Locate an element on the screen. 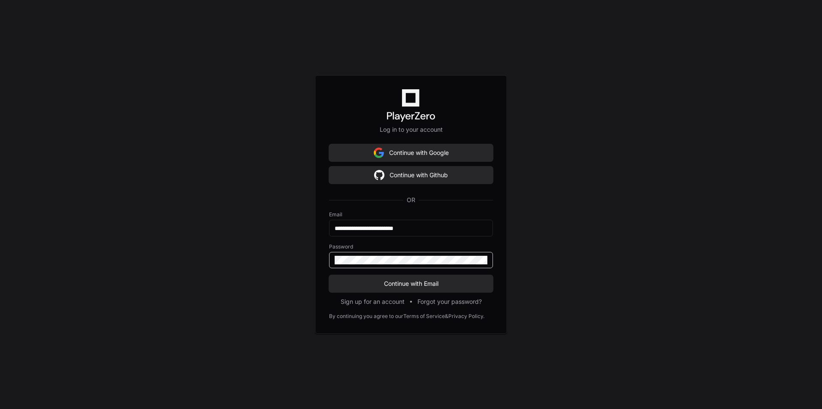  div: By continuing you agree to our is located at coordinates (366, 316).